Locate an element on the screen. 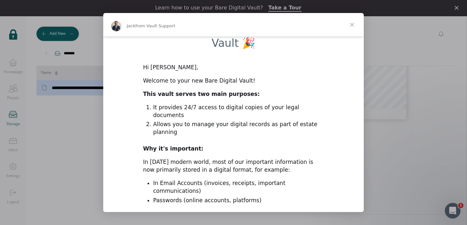 This screenshot has height=225, width=467. li: Passwords (online accounts, platforms) is located at coordinates (238, 201).